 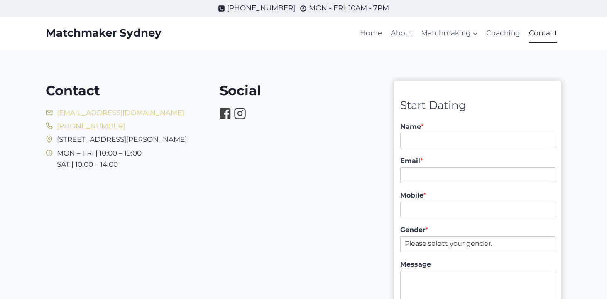 I want to click on label: Email, so click(x=478, y=161).